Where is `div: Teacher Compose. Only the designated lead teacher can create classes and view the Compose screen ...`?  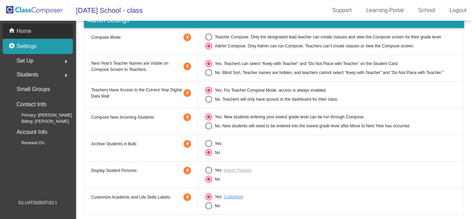
div: Teacher Compose. Only the designated lead teacher can create classes and view the Compose screen ... is located at coordinates (327, 37).